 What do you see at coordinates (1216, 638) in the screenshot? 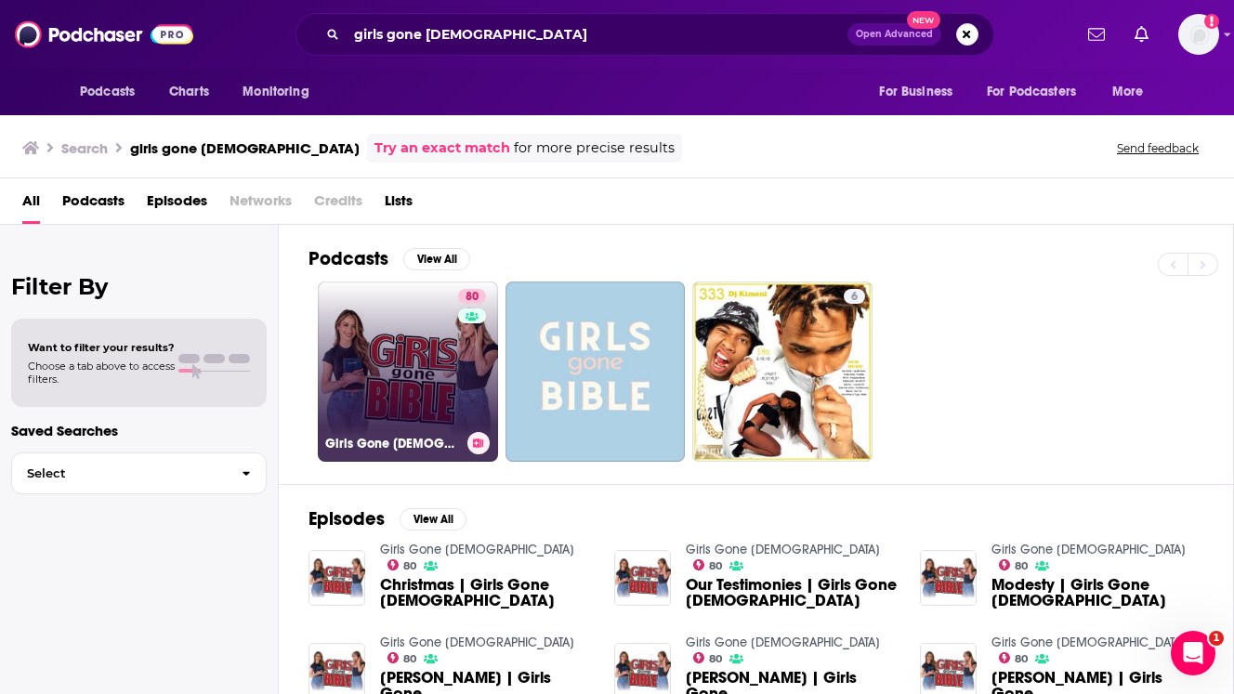
I see `span: 1` at bounding box center [1216, 638].